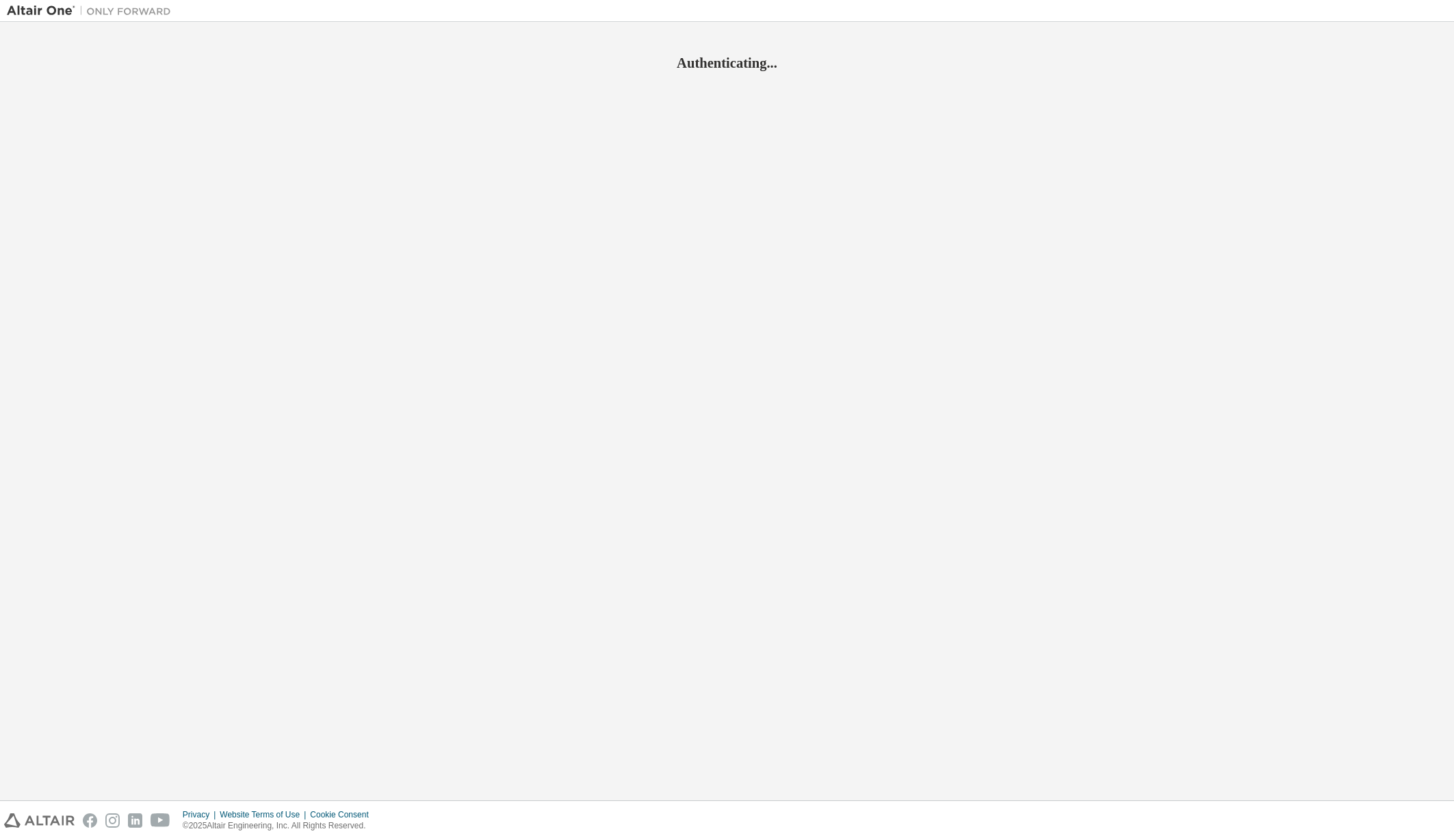 The height and width of the screenshot is (840, 1454). Describe the element at coordinates (201, 815) in the screenshot. I see `div: Privacy` at that location.